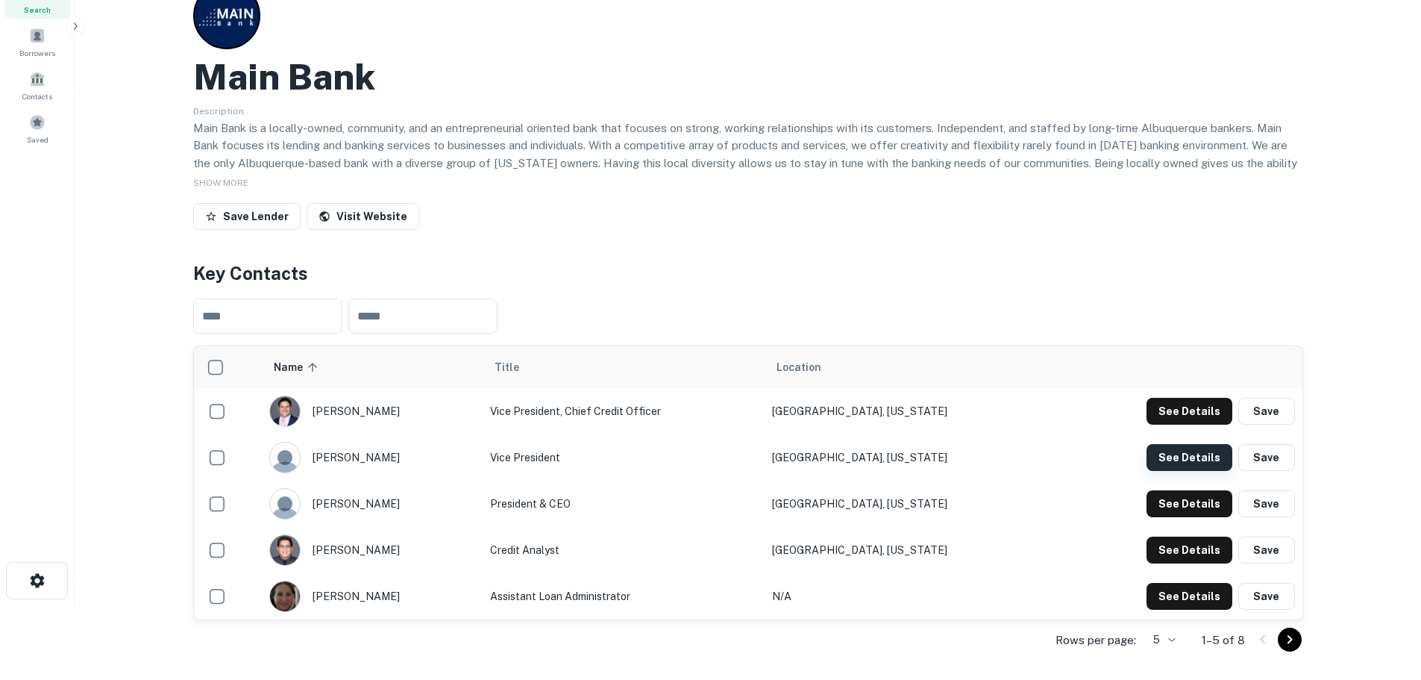  What do you see at coordinates (909, 367) in the screenshot?
I see `th: Location` at bounding box center [909, 367].